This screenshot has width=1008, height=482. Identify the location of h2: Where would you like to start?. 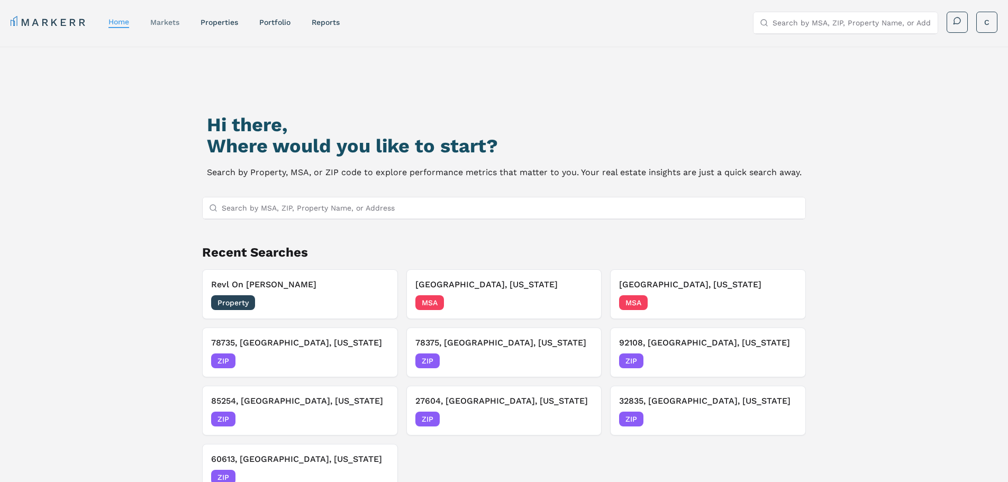
(504, 146).